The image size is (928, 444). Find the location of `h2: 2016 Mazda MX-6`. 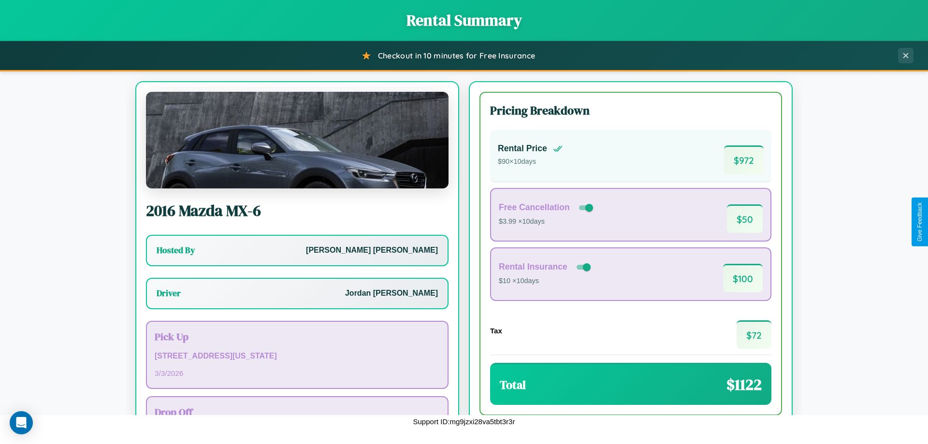

h2: 2016 Mazda MX-6 is located at coordinates (297, 211).